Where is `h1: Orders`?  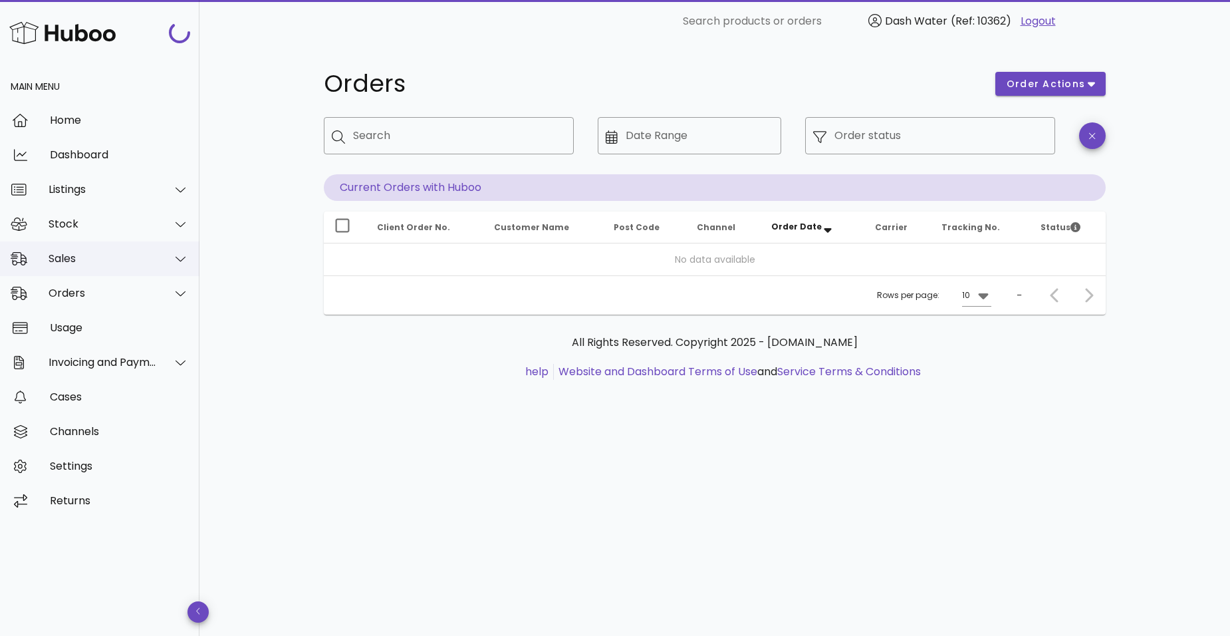
h1: Orders is located at coordinates (652, 84).